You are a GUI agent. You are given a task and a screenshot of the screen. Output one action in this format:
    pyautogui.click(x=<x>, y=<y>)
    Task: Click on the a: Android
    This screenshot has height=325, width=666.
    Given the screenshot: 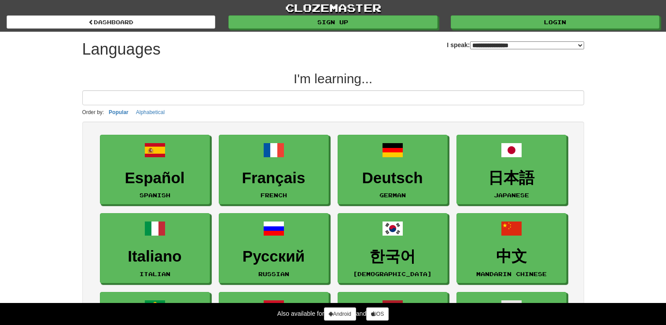 What is the action you would take?
    pyautogui.click(x=340, y=314)
    